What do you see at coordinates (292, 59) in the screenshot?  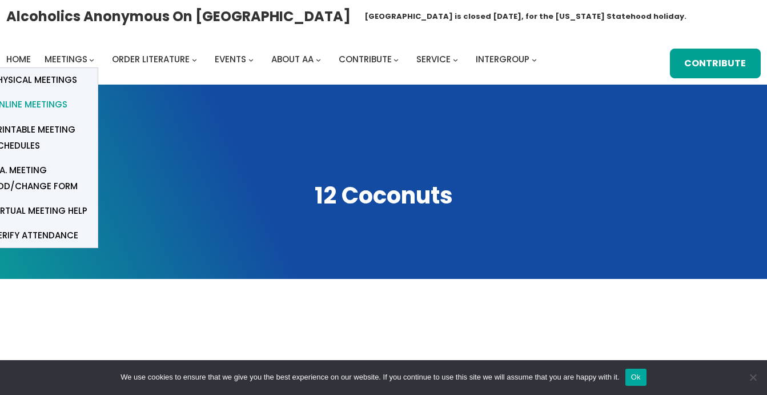 I see `a: About AA` at bounding box center [292, 59].